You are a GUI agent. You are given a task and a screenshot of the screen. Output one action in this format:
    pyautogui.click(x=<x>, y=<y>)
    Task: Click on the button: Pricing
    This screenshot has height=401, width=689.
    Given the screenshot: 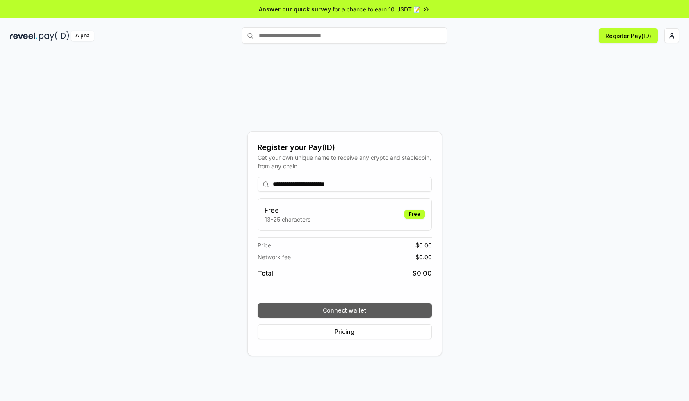 What is the action you would take?
    pyautogui.click(x=344, y=332)
    